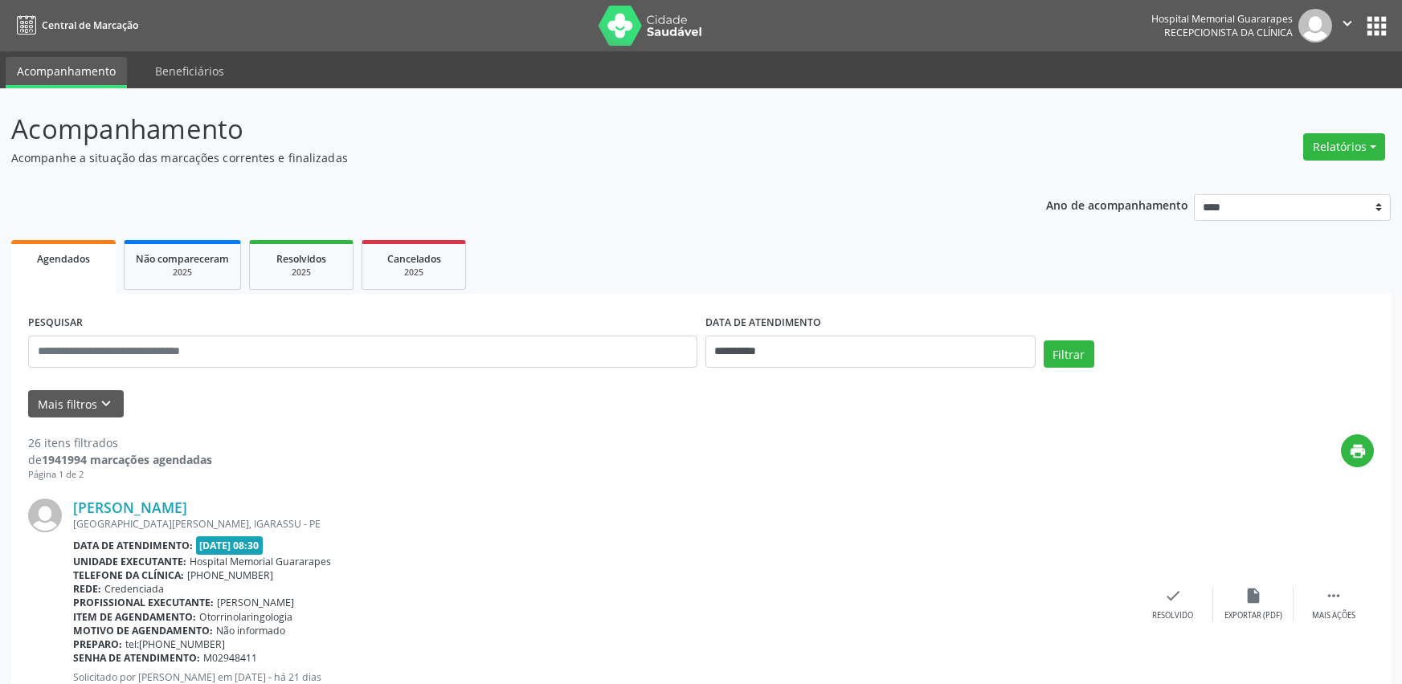  What do you see at coordinates (134, 617) in the screenshot?
I see `b: Item de agendamento:` at bounding box center [134, 617].